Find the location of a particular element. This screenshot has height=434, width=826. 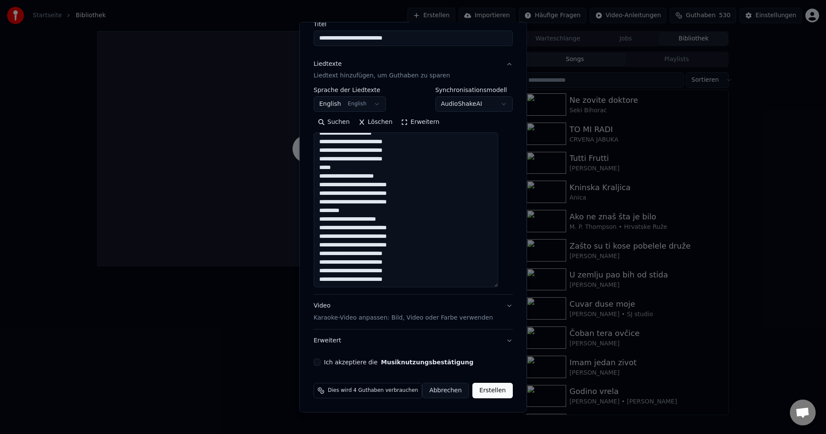

label: Titel is located at coordinates (413, 24).